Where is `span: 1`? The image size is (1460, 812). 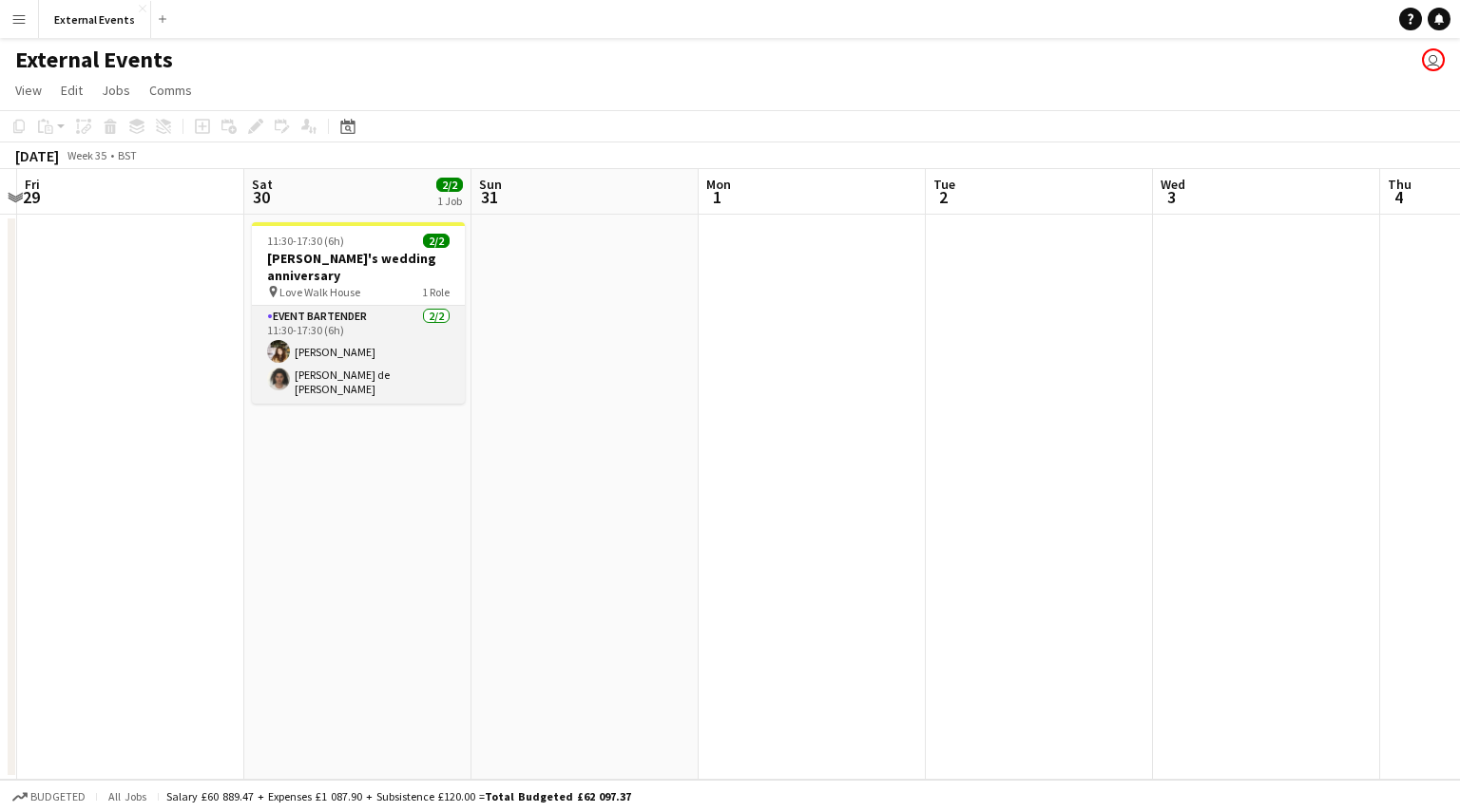
span: 1 is located at coordinates (717, 197).